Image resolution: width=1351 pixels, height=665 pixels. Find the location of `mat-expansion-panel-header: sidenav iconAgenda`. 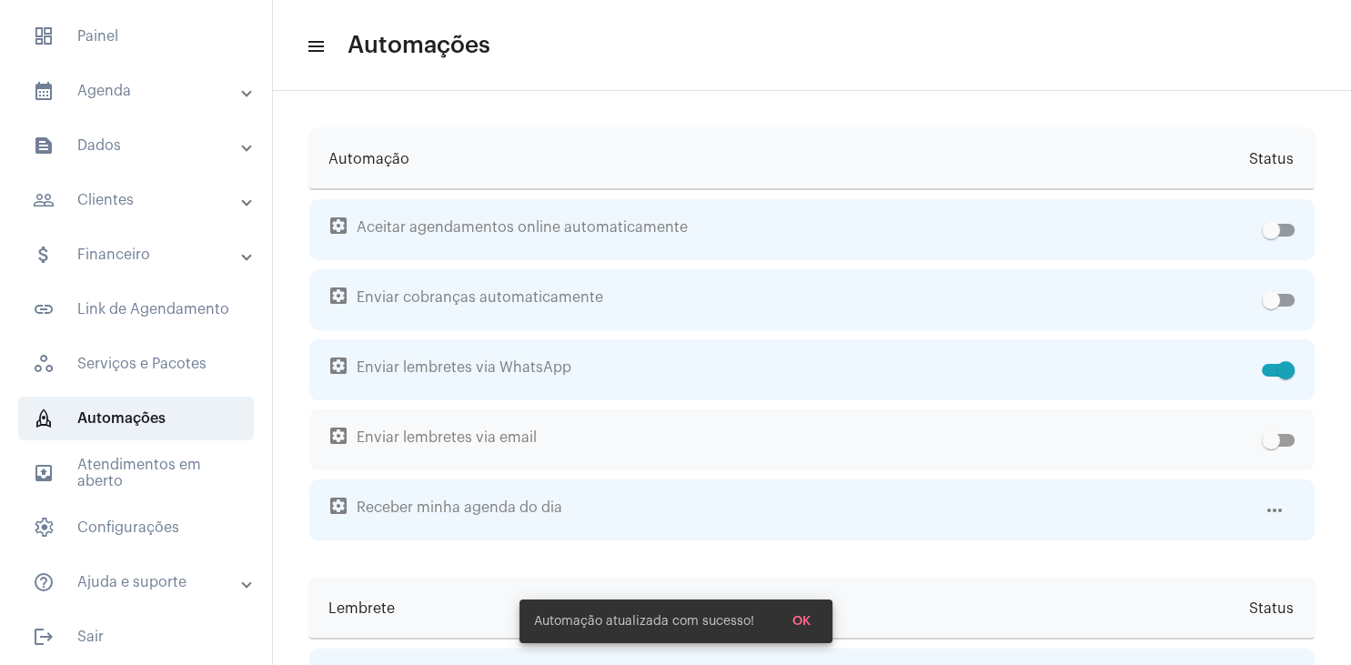

mat-expansion-panel-header: sidenav iconAgenda is located at coordinates (141, 91).